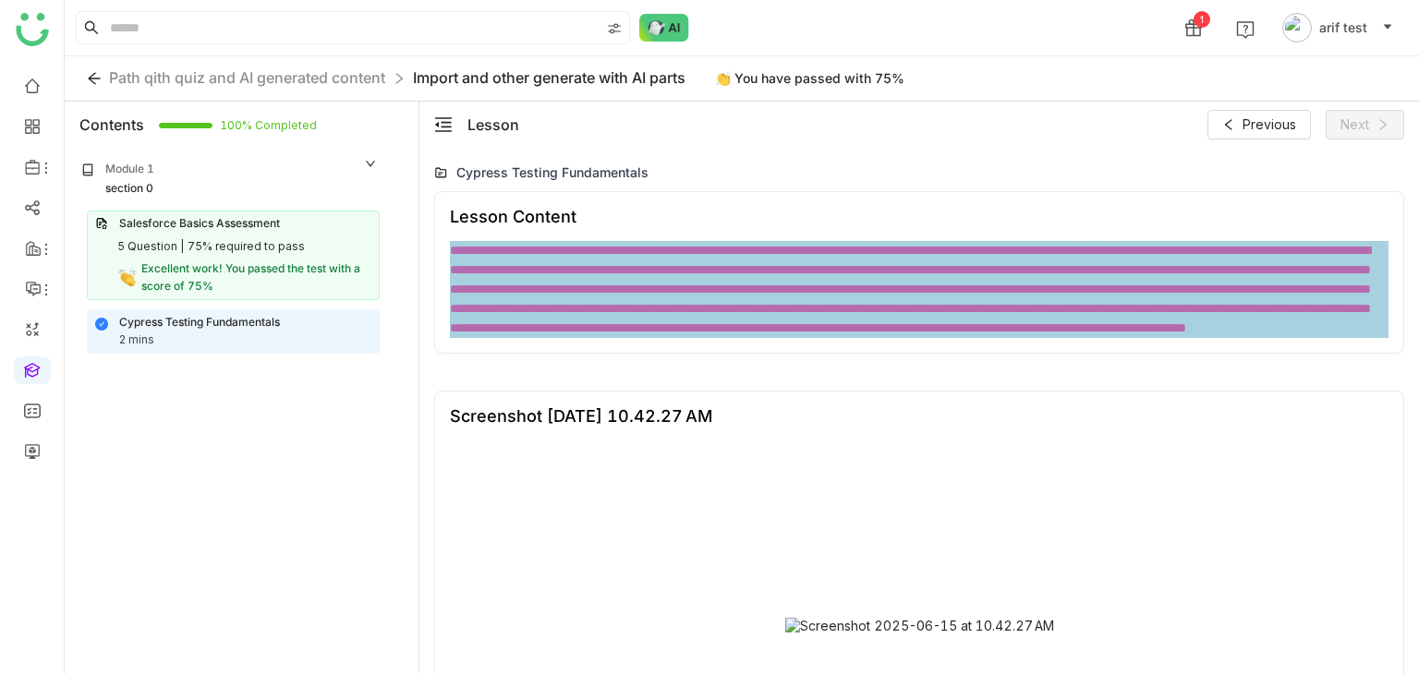 The height and width of the screenshot is (674, 1419). What do you see at coordinates (151, 247) in the screenshot?
I see `div: 5 Question |` at bounding box center [151, 247].